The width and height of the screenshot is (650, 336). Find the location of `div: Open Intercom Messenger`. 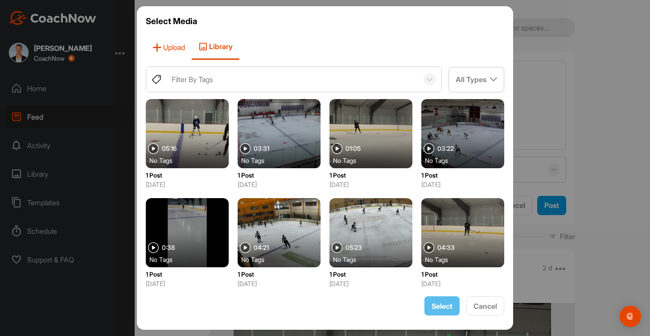

div: Open Intercom Messenger is located at coordinates (630, 316).